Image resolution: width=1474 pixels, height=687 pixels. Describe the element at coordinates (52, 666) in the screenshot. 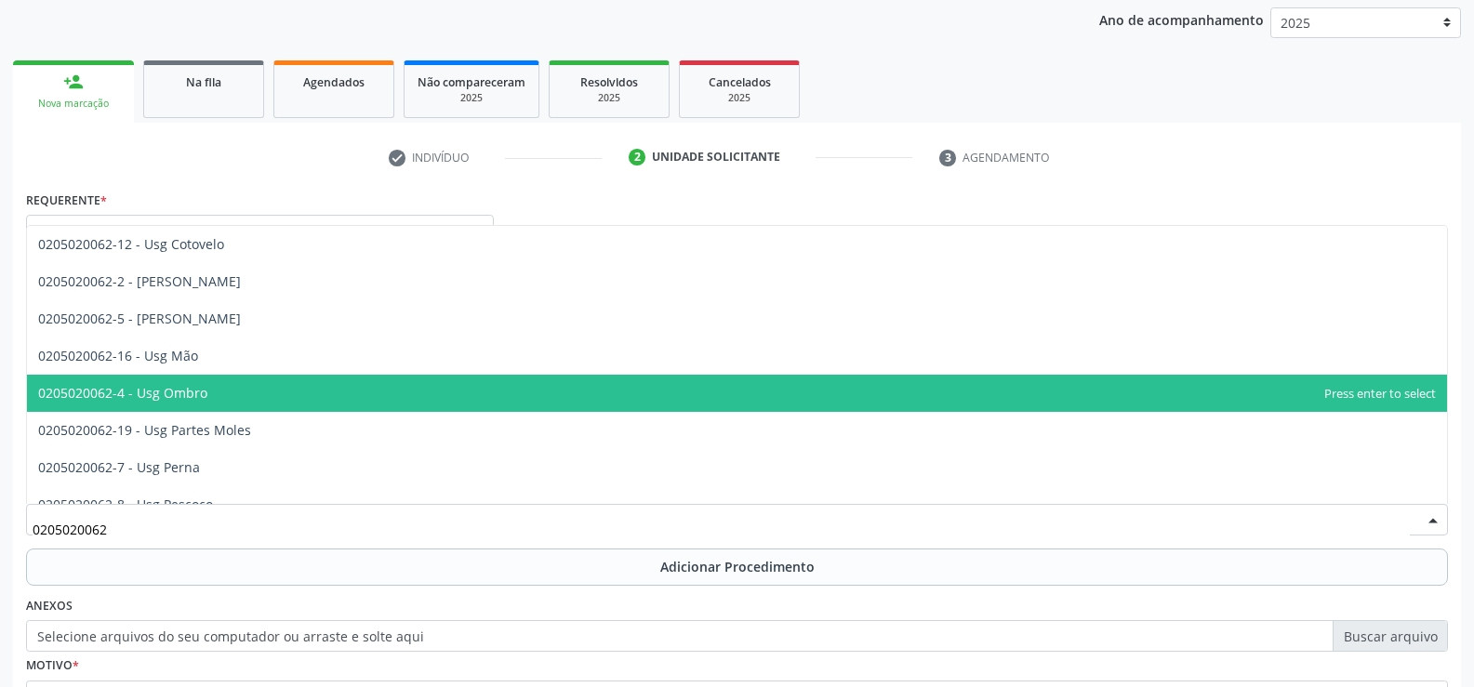

I see `label: Motivo` at that location.